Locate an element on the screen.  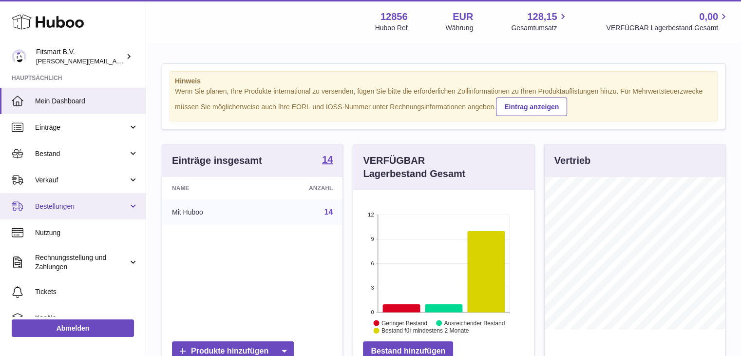
strong: EUR is located at coordinates (463, 17).